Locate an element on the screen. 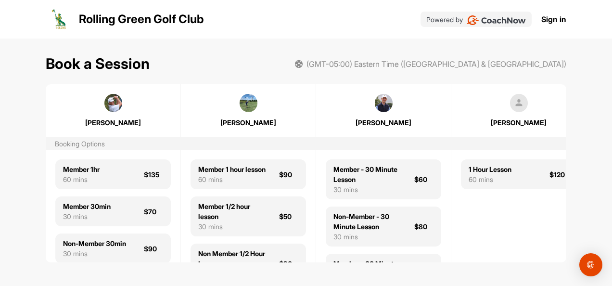 The width and height of the screenshot is (612, 286). div: Member 1/2 hour lesson is located at coordinates (233, 211).